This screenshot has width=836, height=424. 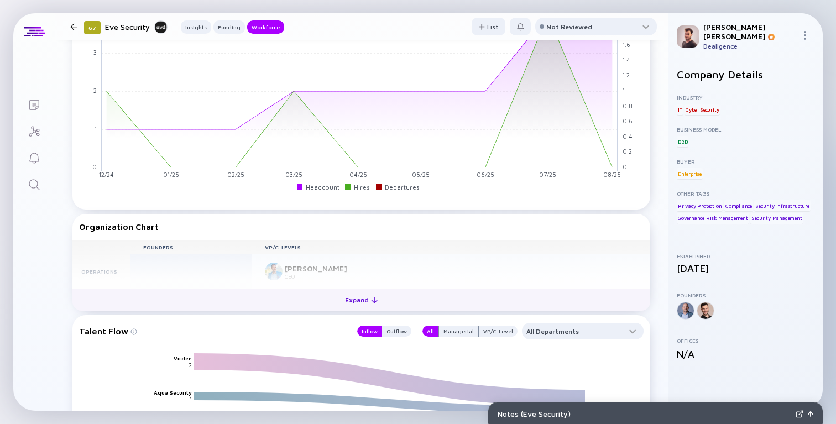 I want to click on a: Search, so click(x=34, y=183).